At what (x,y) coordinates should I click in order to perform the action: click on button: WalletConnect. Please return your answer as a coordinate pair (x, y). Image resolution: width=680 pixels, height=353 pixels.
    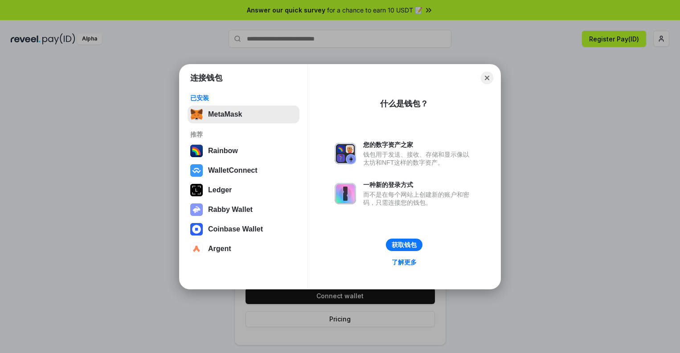
    Looking at the image, I should click on (243, 171).